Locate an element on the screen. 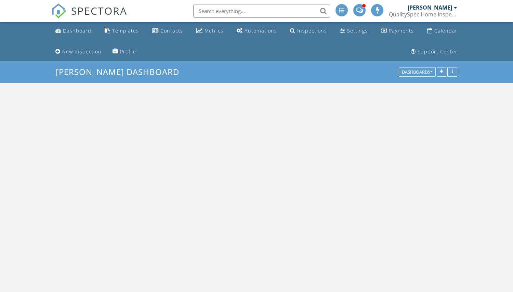 This screenshot has height=292, width=513. div: Dashboard is located at coordinates (77, 30).